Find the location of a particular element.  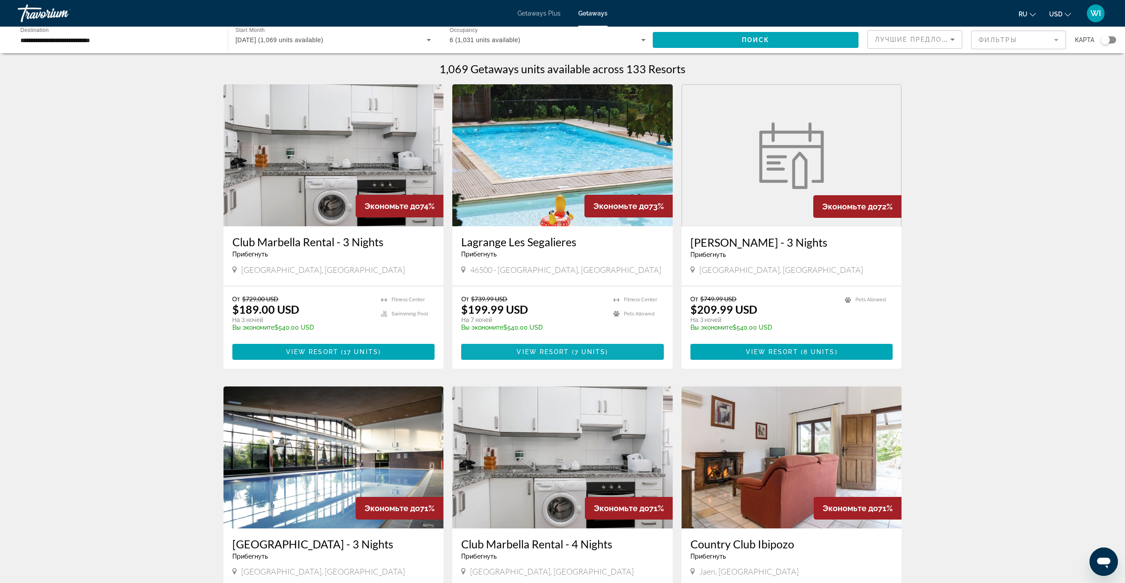

span: ru is located at coordinates (1023, 14).